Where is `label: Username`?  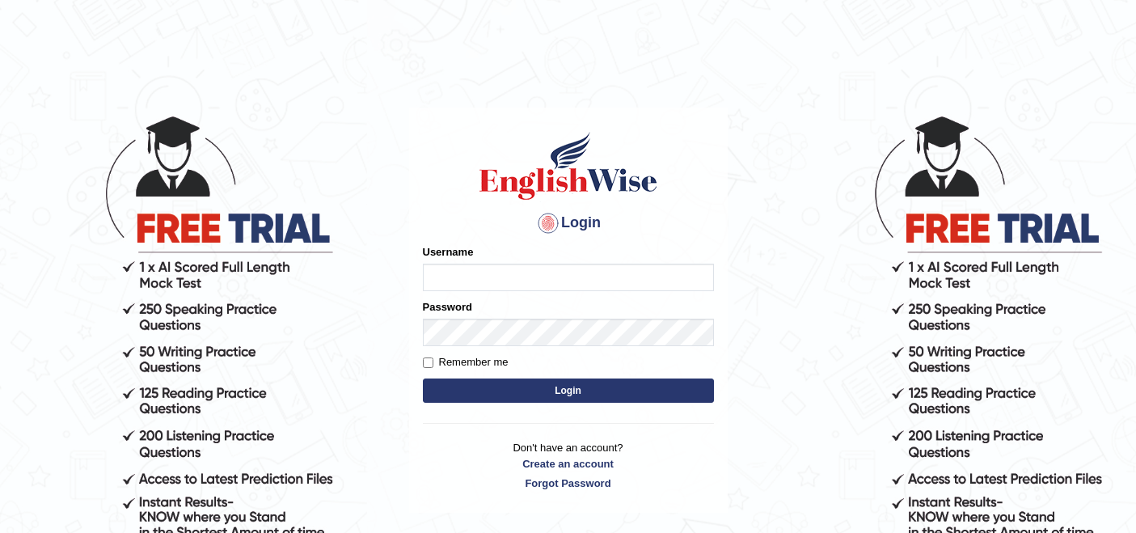 label: Username is located at coordinates (448, 252).